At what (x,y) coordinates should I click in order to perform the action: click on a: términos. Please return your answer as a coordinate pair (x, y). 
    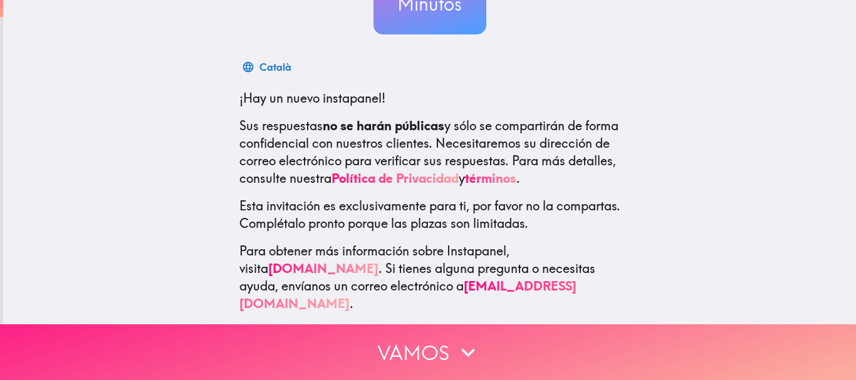
    Looking at the image, I should click on (491, 178).